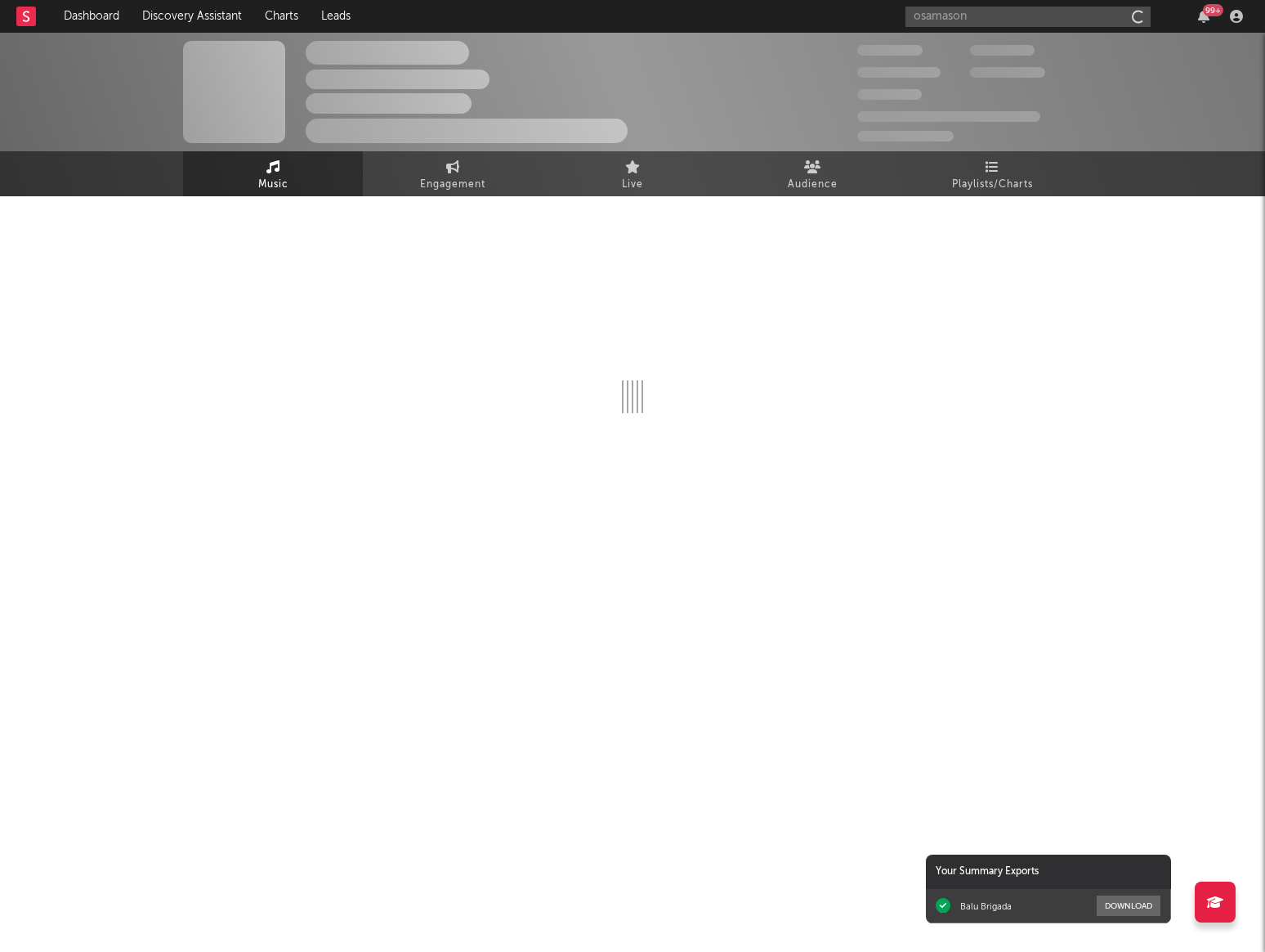 The width and height of the screenshot is (1265, 952). I want to click on a: Audience, so click(813, 173).